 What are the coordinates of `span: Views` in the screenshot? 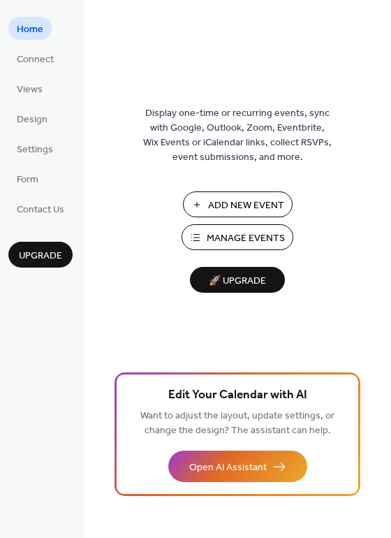 It's located at (29, 89).